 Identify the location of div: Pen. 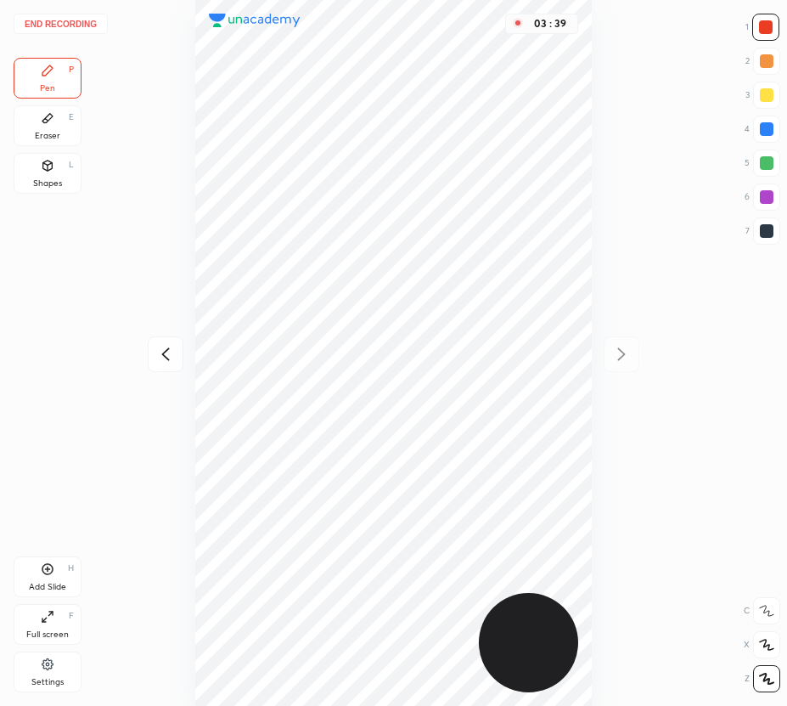
(48, 88).